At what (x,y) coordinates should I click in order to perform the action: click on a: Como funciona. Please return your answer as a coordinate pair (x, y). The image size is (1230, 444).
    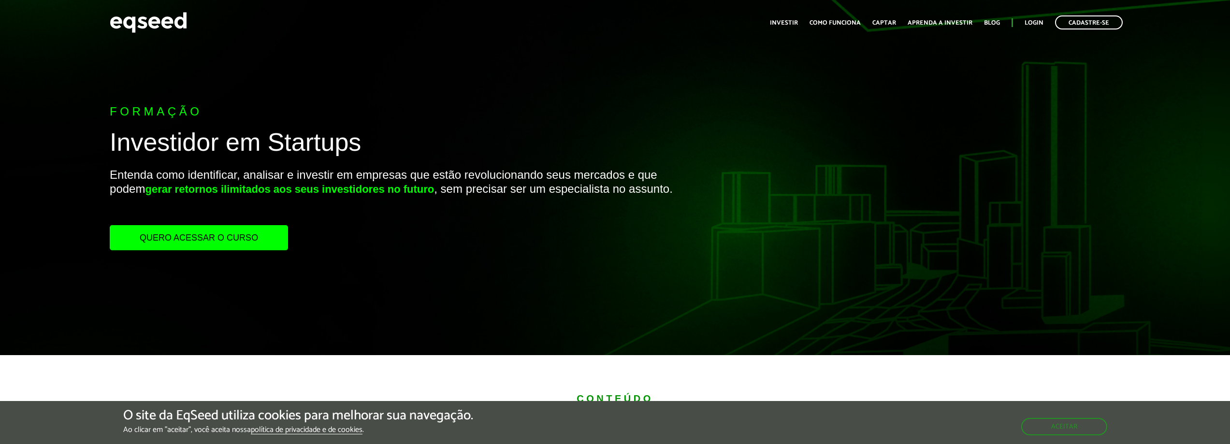
    Looking at the image, I should click on (835, 23).